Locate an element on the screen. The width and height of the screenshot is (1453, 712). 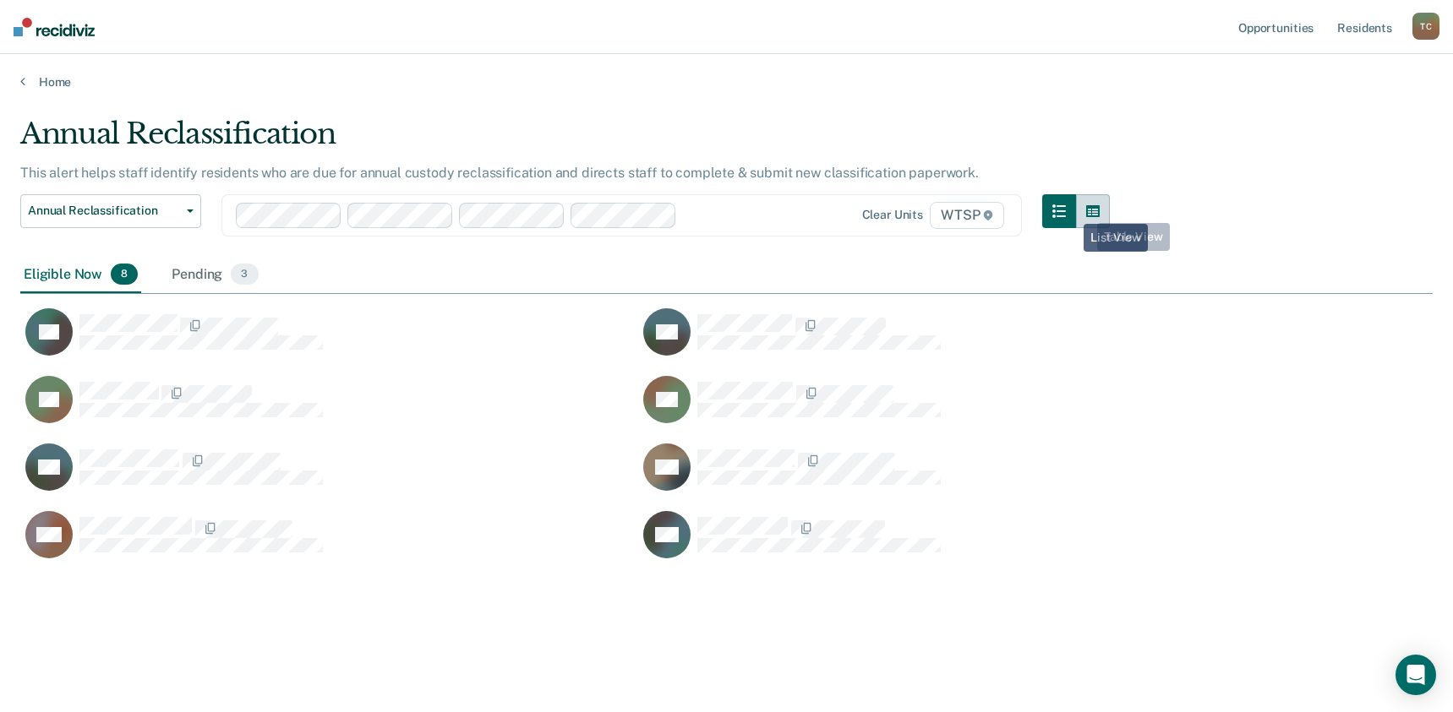
div: CaseloadOpportunityCell-00610713 is located at coordinates (947, 341).